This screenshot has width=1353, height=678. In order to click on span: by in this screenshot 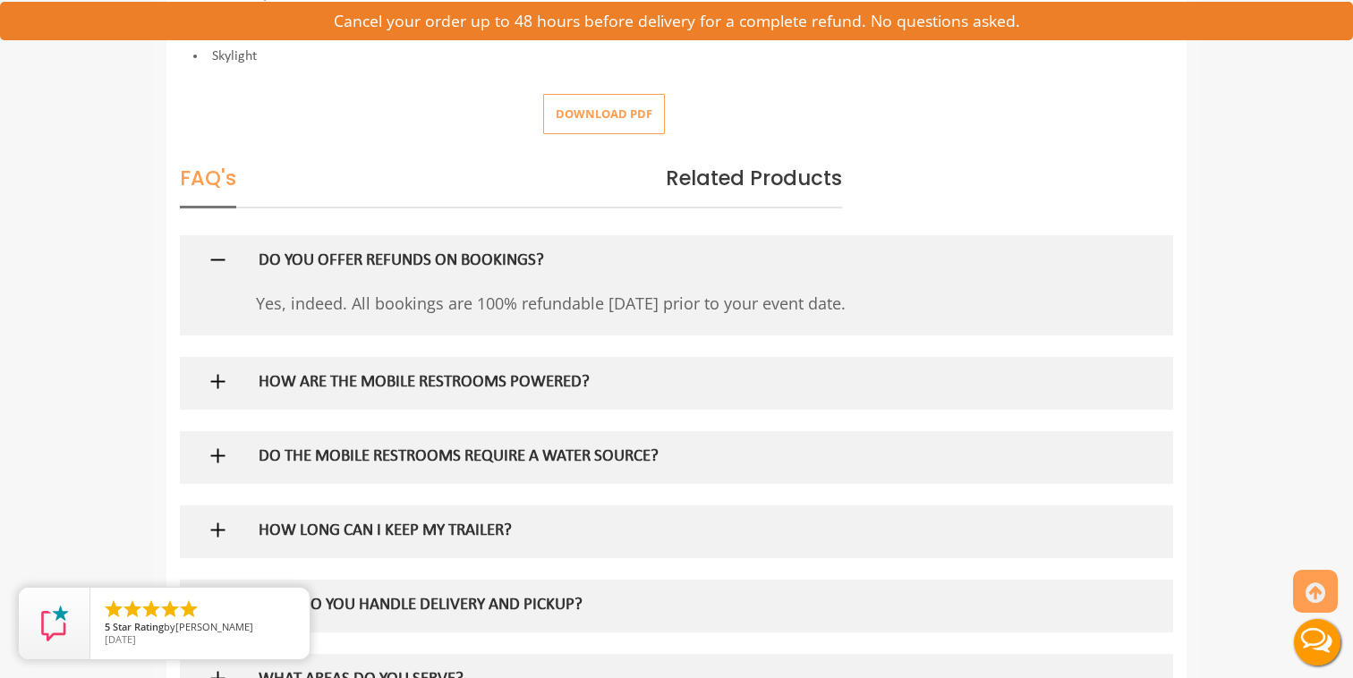, I will do `click(200, 628)`.